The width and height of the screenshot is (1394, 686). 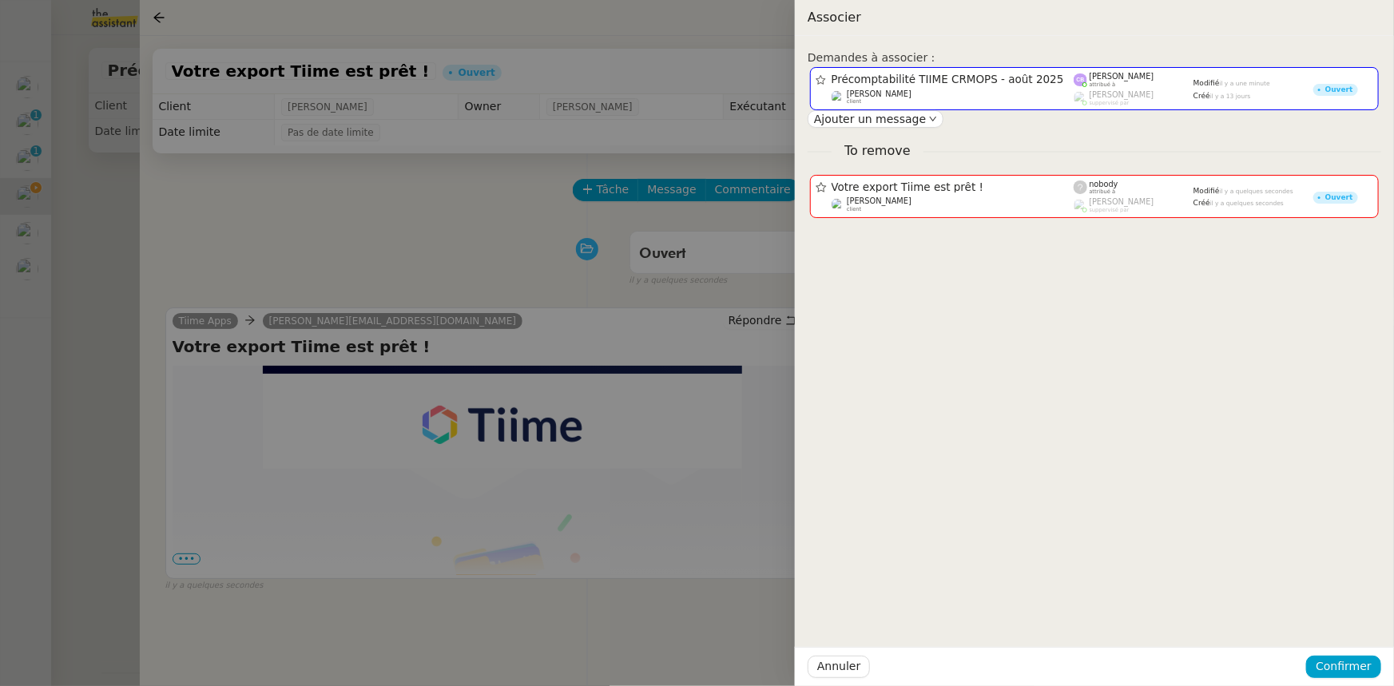 I want to click on span: Ajouter un message, so click(x=870, y=119).